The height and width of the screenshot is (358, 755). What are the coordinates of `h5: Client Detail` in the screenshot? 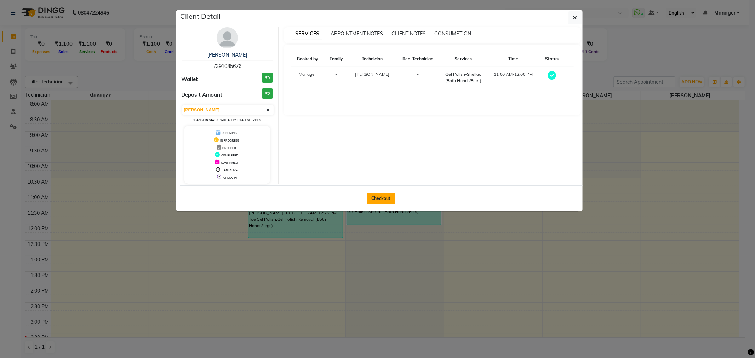 It's located at (201, 16).